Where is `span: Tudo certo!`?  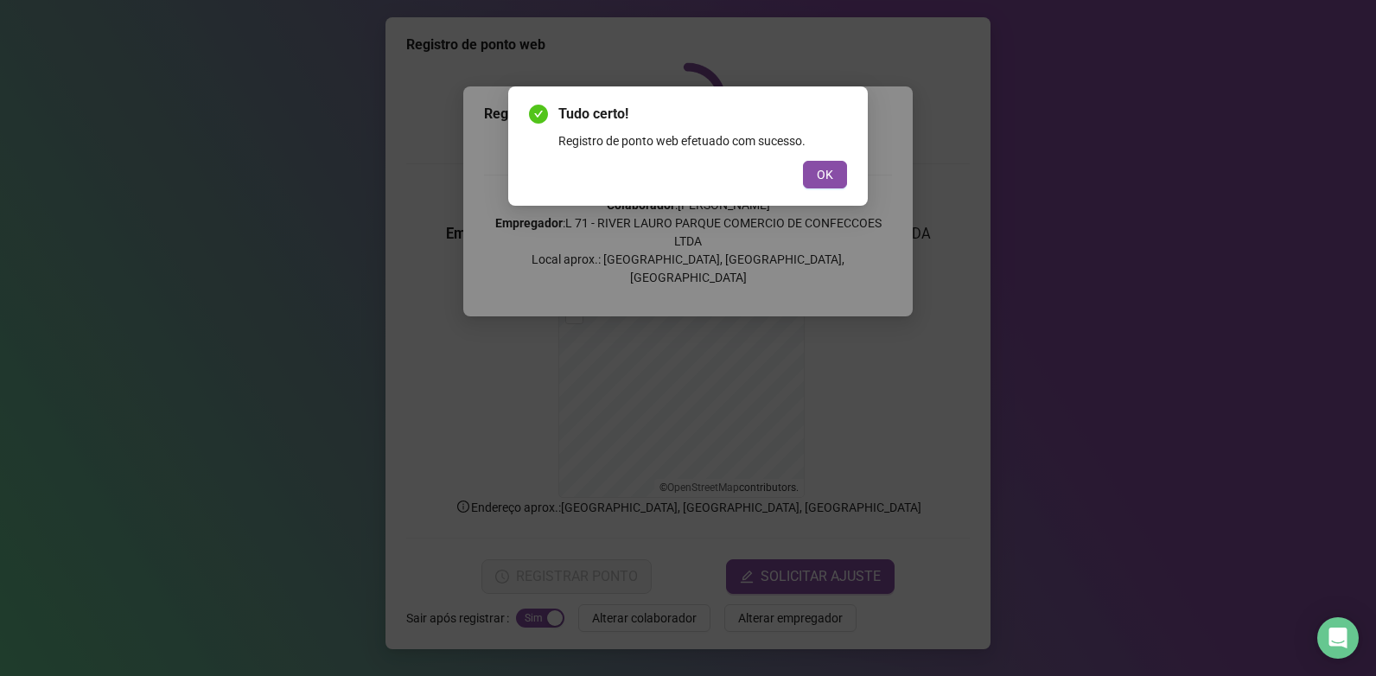 span: Tudo certo! is located at coordinates (703, 114).